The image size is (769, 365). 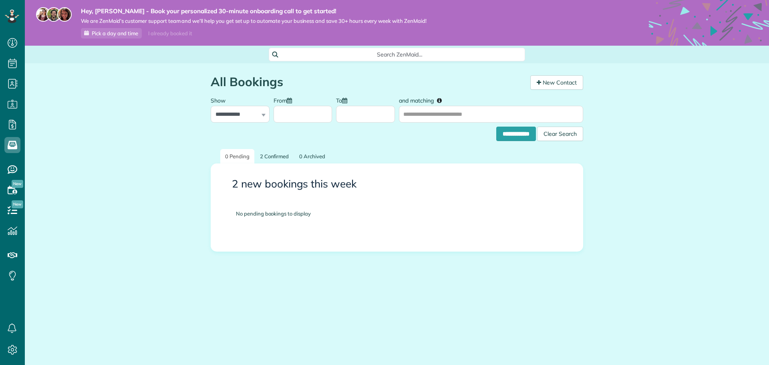 What do you see at coordinates (111, 33) in the screenshot?
I see `a: Pick a day and time` at bounding box center [111, 33].